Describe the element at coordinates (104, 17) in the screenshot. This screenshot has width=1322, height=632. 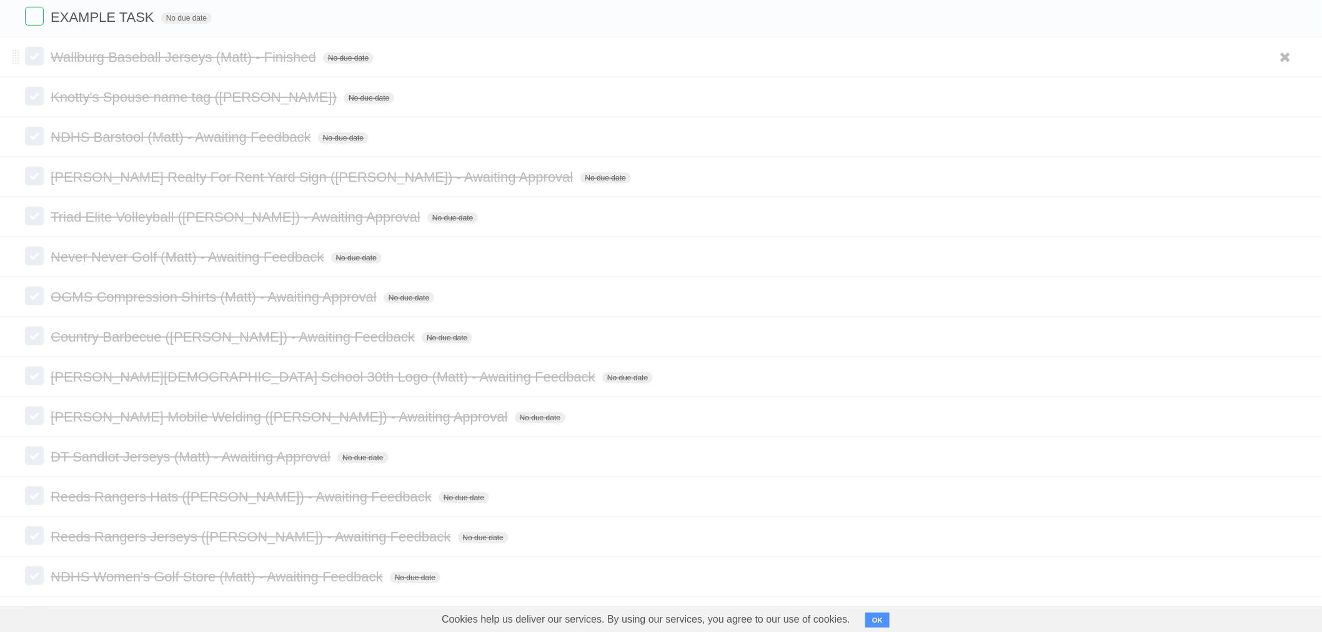
I see `span: EXAMPLE TASK` at that location.